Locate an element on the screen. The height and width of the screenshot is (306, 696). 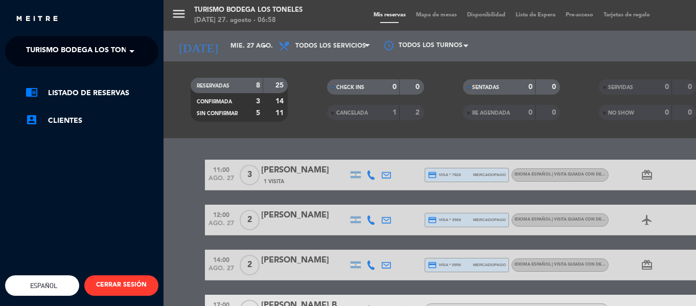
button: CERRAR SESIÓN is located at coordinates (121, 285).